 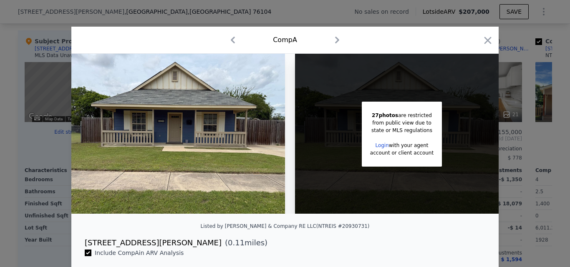 I want to click on div: account or client account, so click(x=402, y=153).